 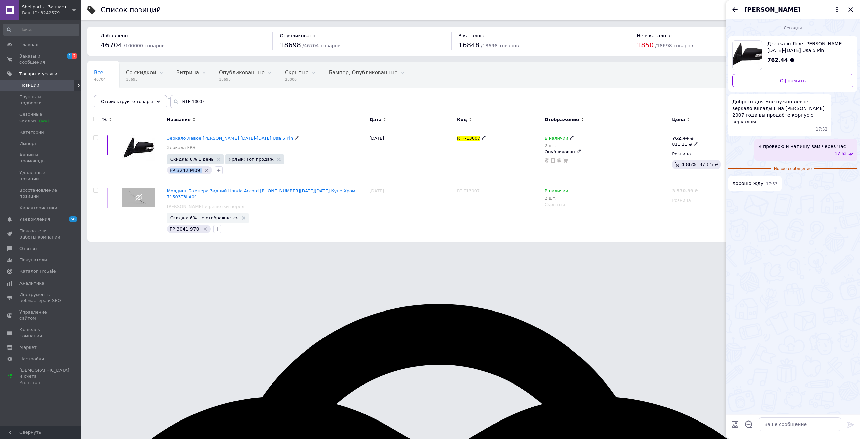 I want to click on div: Опубликован, so click(x=607, y=152).